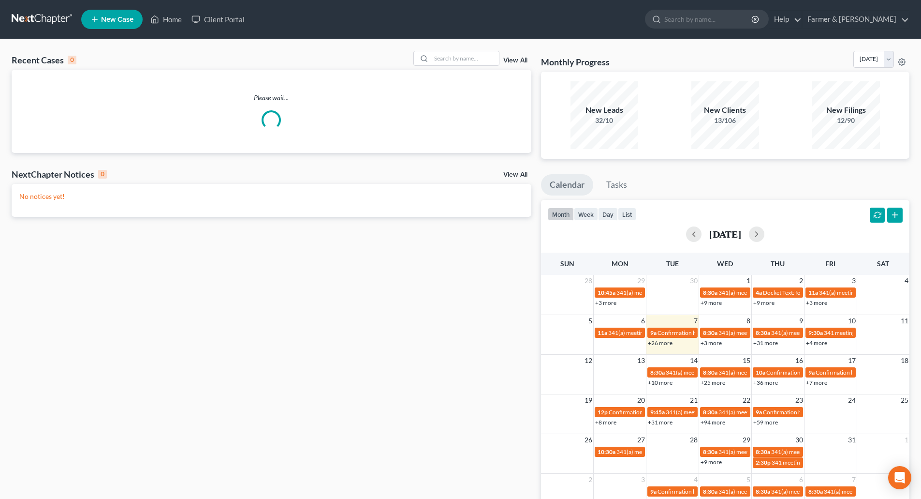  I want to click on span: 19, so click(589, 400).